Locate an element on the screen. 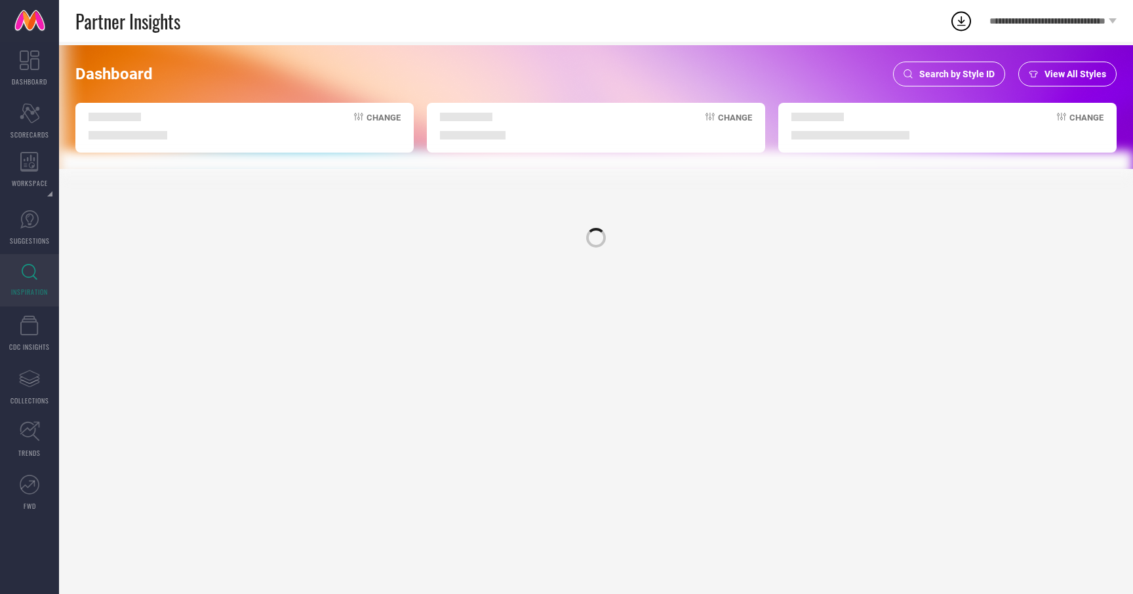  span: SUGGESTIONS is located at coordinates (29, 241).